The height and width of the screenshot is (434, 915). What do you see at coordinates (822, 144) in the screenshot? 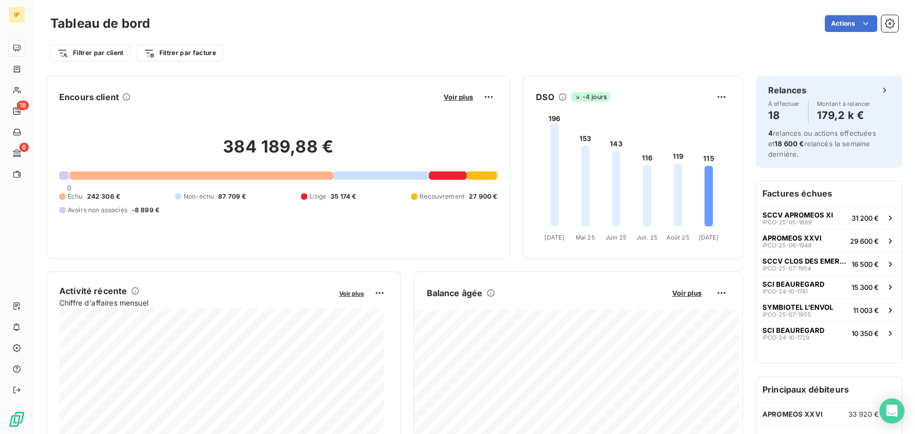
I see `span: relances ou actions effectuées et relancés la semaine dernière.` at bounding box center [822, 144].